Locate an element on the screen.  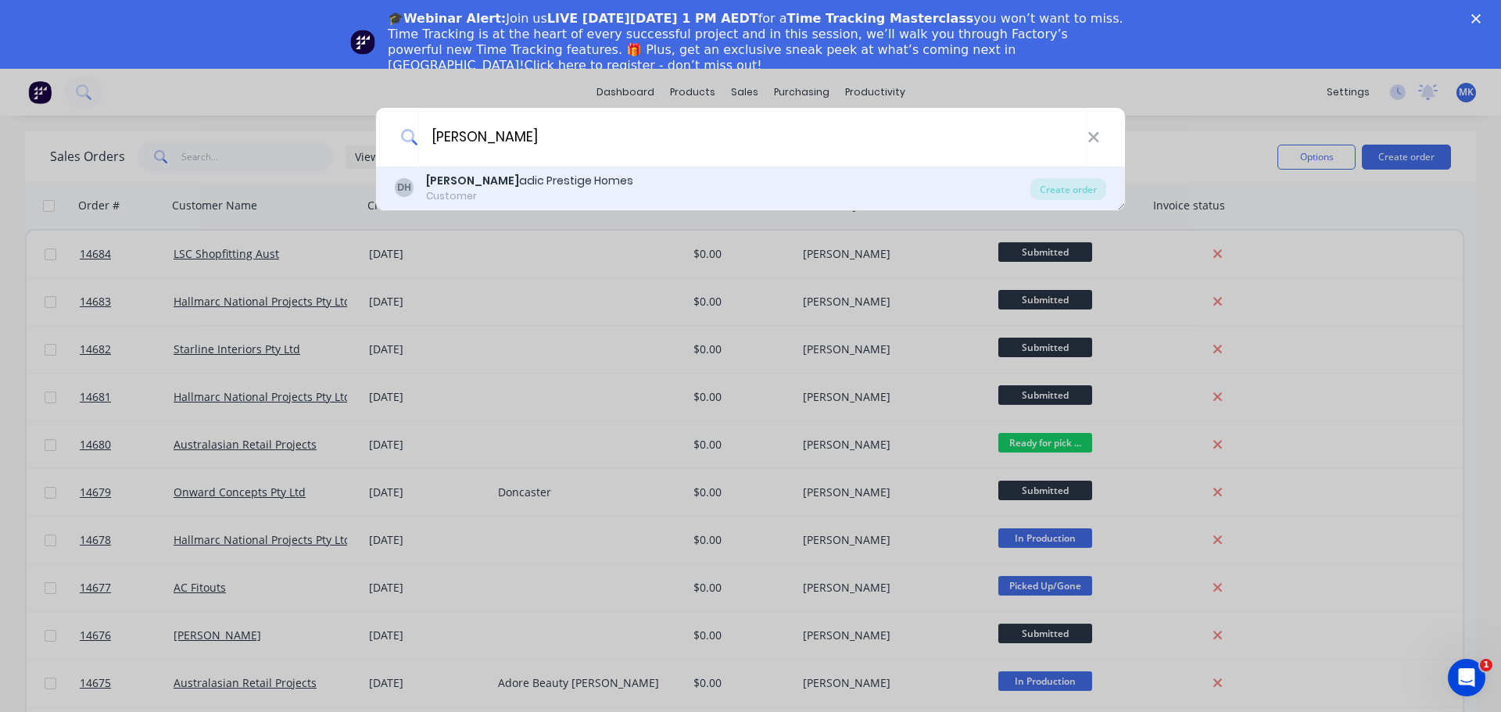
b: 🎓Webinar Alert: is located at coordinates (447, 18).